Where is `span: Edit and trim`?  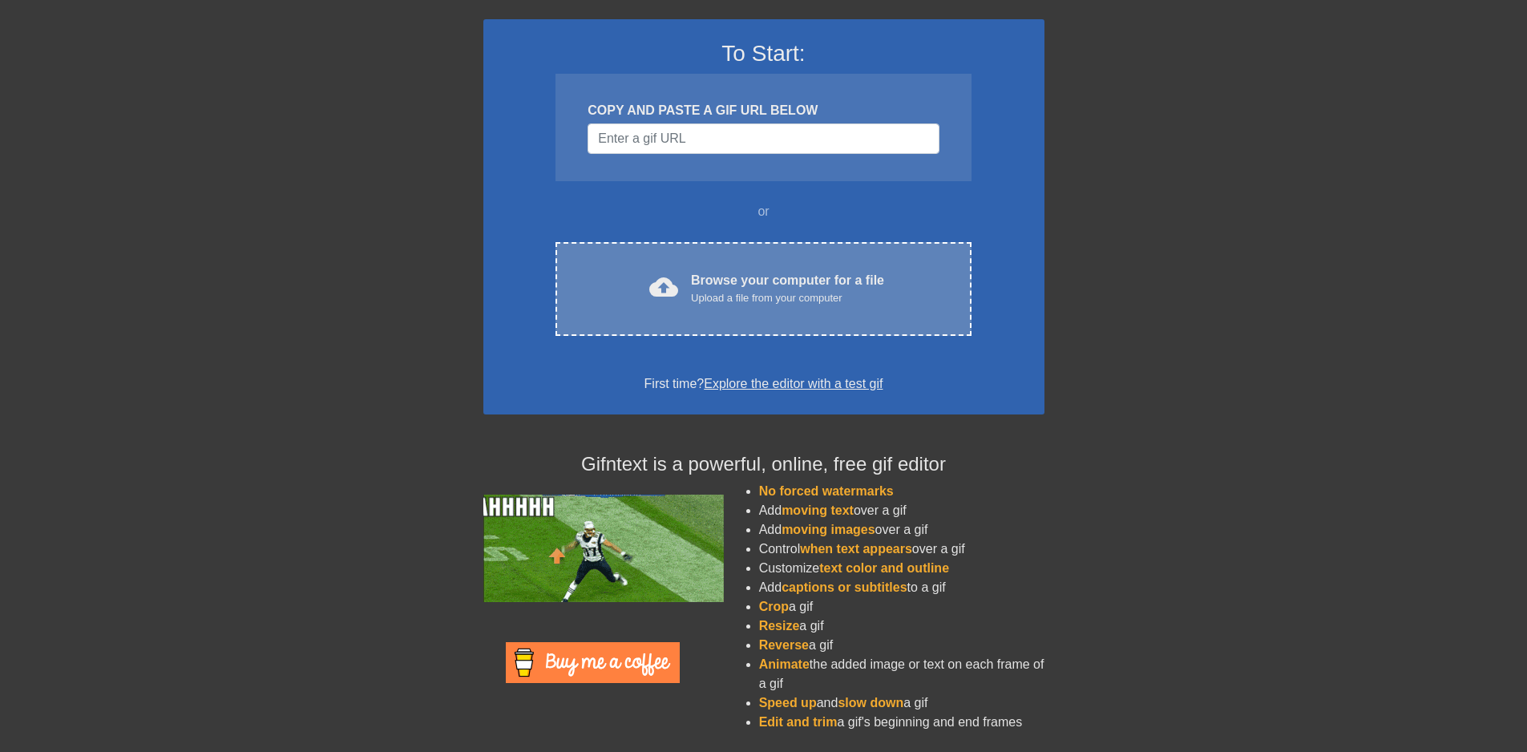 span: Edit and trim is located at coordinates (799, 722).